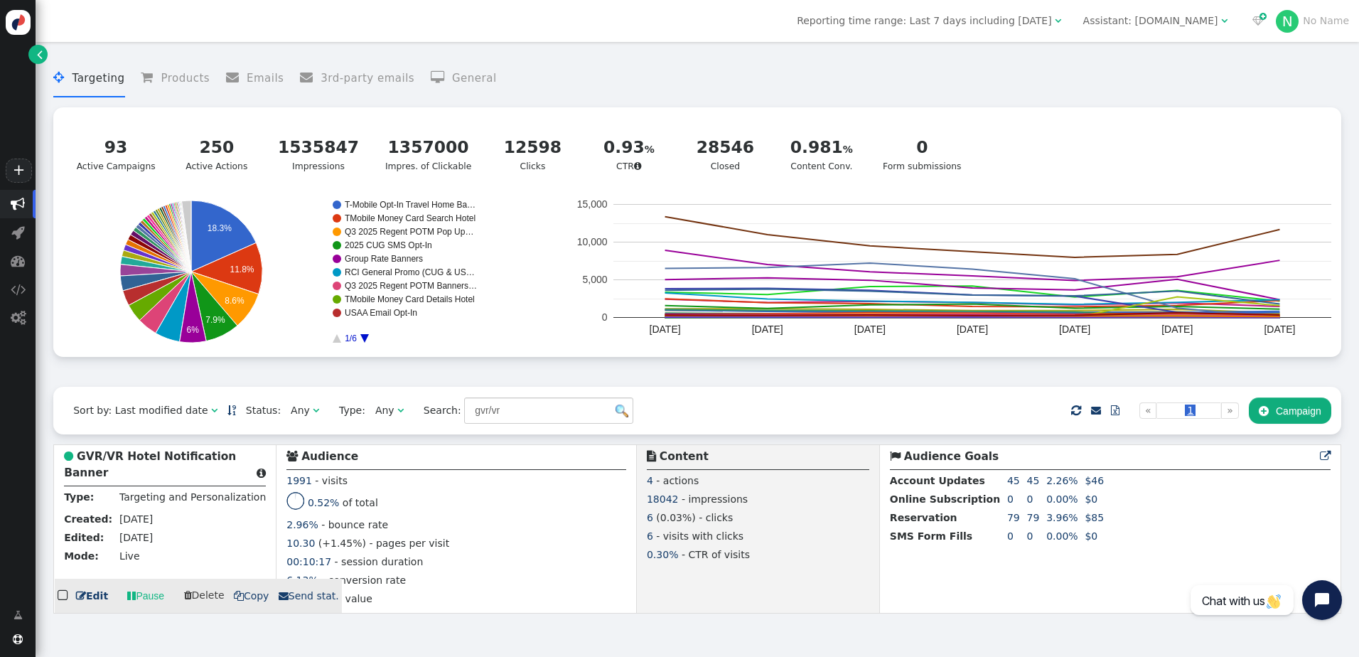 Image resolution: width=1359 pixels, height=657 pixels. I want to click on span: - session duration, so click(379, 562).